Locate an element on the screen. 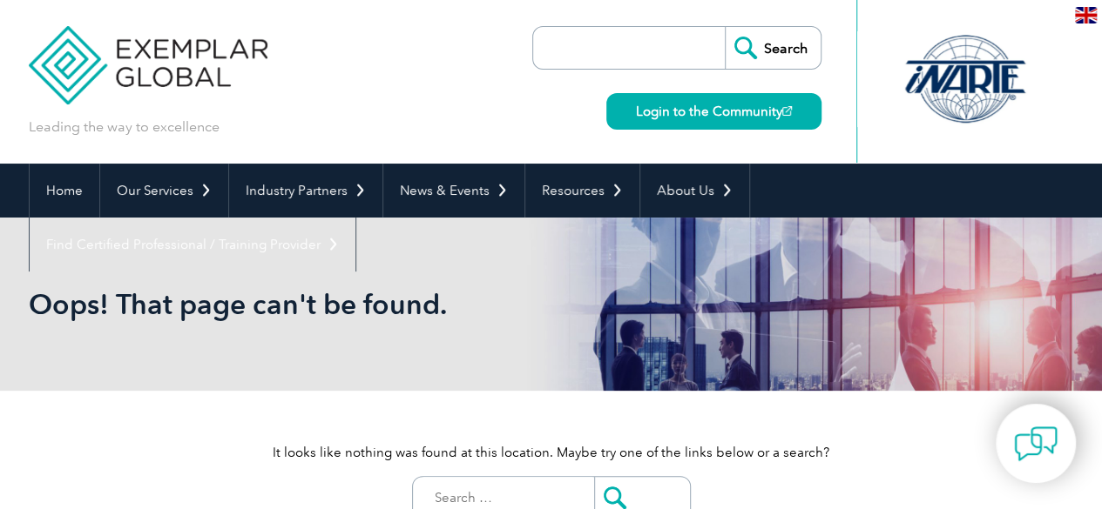  p: It looks like nothing was found at this location. Maybe try one of the links below or a search? is located at coordinates (551, 453).